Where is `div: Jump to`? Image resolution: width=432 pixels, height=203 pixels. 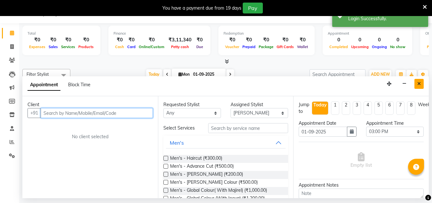 div: Jump to is located at coordinates (304, 108).